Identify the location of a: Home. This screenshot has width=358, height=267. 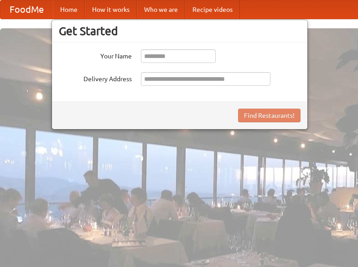
(69, 10).